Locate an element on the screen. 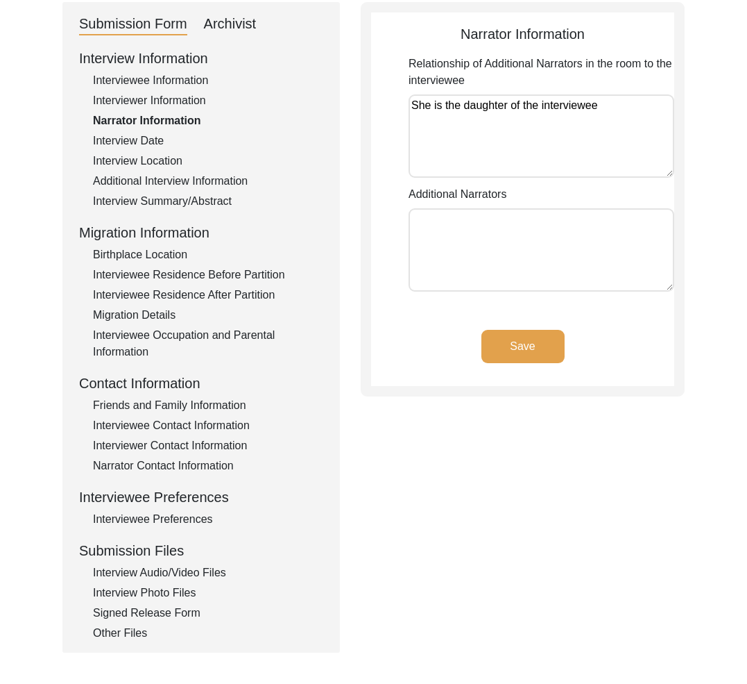 This screenshot has width=747, height=684. label: Additional Narrators is located at coordinates (457, 194).